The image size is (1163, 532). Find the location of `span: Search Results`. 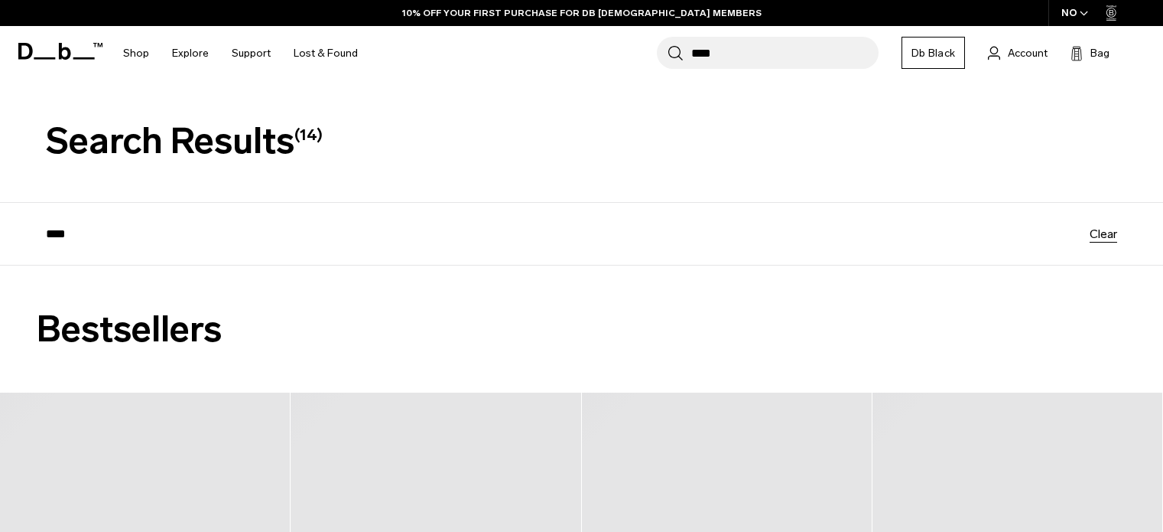

span: Search Results is located at coordinates (184, 141).